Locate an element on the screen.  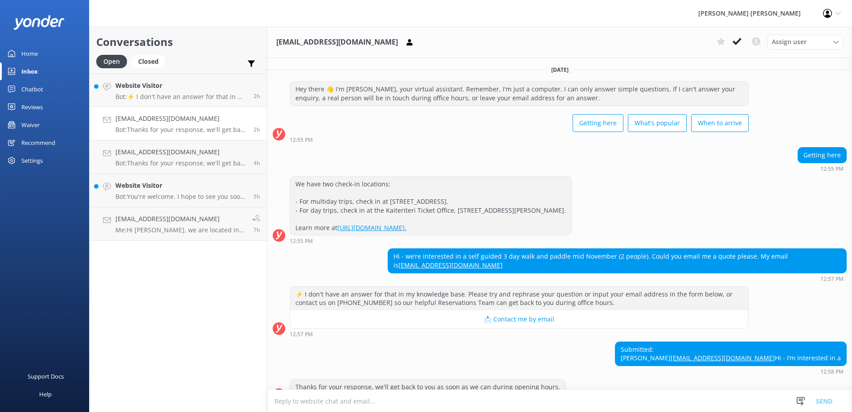
span: Oct 09 2025 11:40am (UTC +13:00) Pacific/Auckland is located at coordinates (257, 163).